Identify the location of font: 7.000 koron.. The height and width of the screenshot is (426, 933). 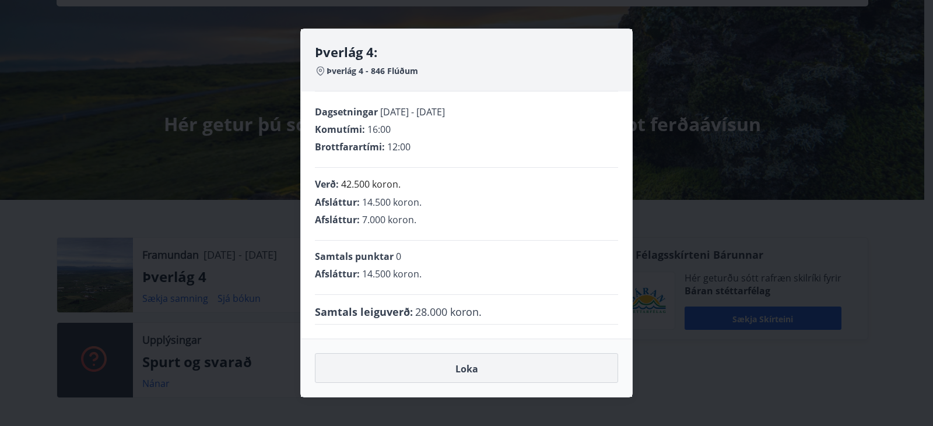
(389, 220).